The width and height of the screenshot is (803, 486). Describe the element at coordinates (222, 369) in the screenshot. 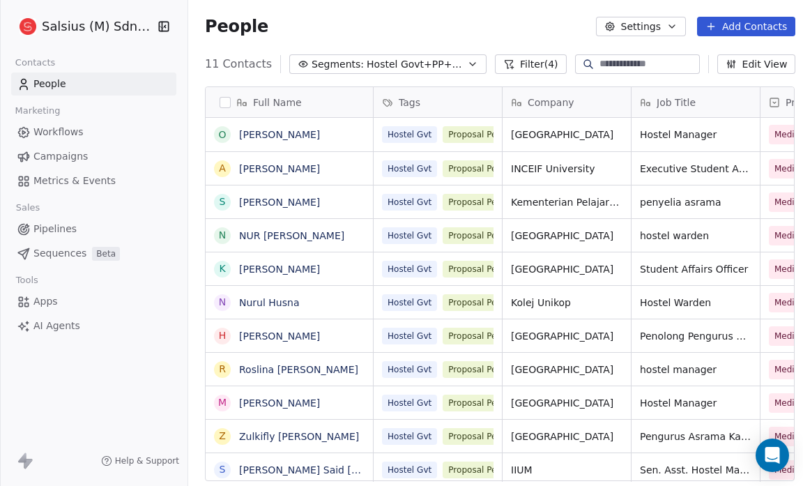

I see `div: R` at that location.